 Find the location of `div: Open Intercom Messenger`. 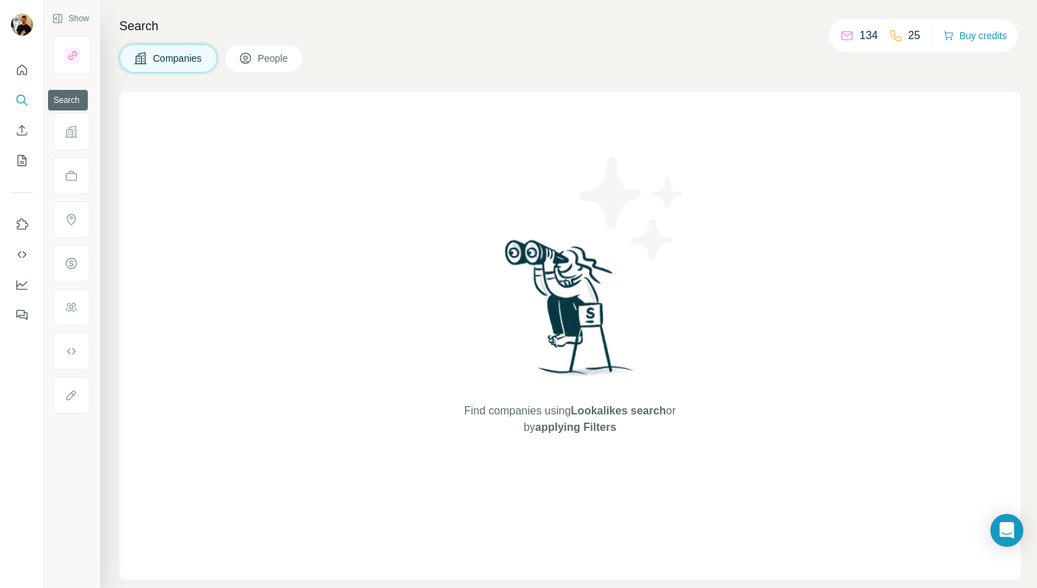

div: Open Intercom Messenger is located at coordinates (1007, 530).